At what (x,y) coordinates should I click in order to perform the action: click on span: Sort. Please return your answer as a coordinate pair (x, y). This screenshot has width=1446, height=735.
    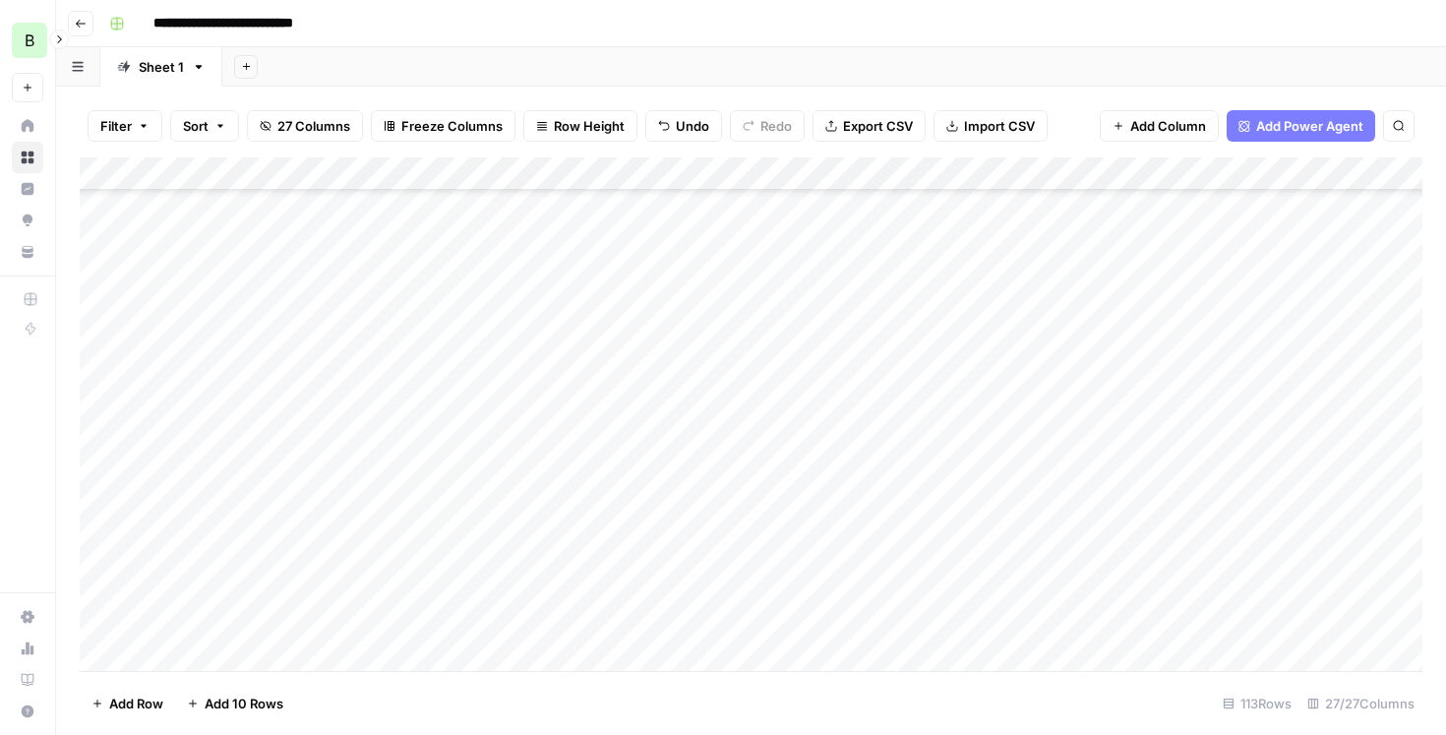
    Looking at the image, I should click on (196, 126).